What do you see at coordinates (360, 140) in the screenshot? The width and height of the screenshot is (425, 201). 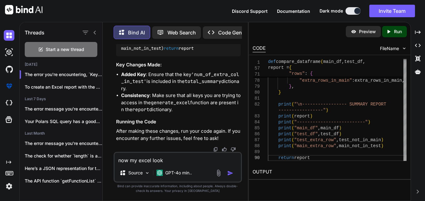 I see `span: test_not_in_main` at bounding box center [360, 140].